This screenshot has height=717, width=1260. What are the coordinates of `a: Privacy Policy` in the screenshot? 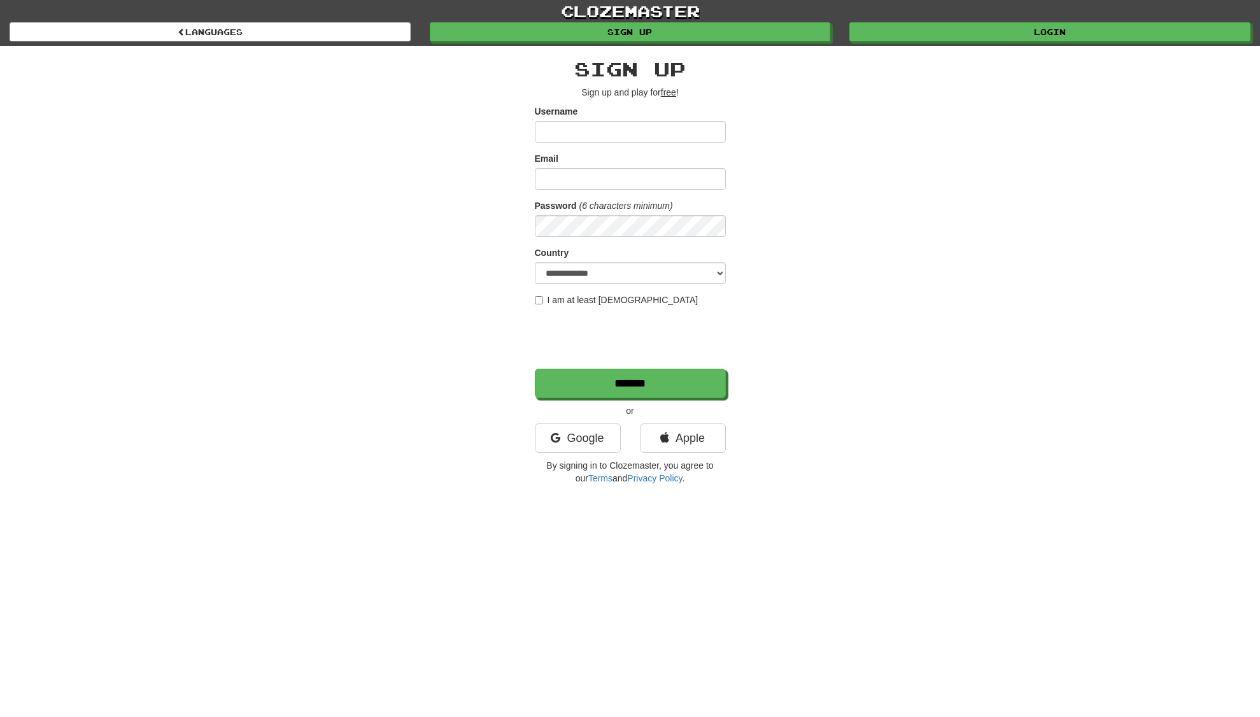 It's located at (654, 478).